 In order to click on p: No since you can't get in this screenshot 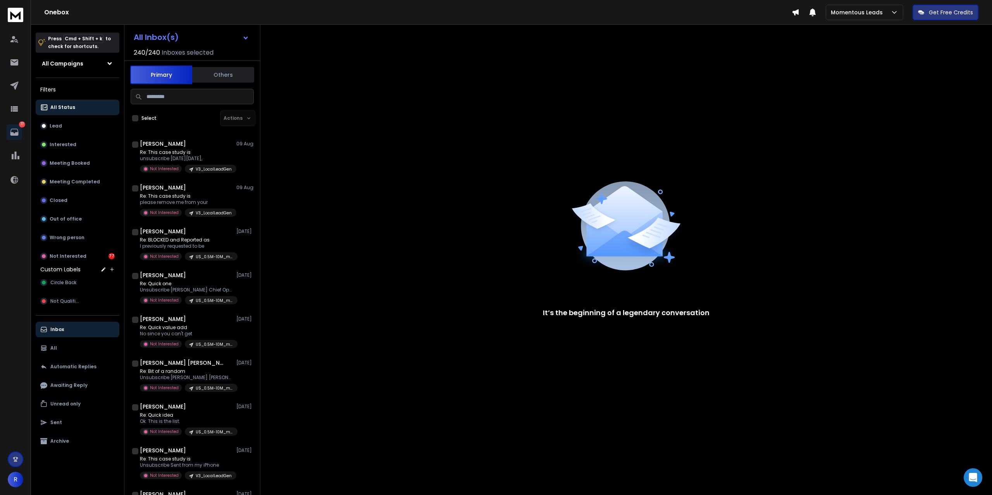, I will do `click(186, 334)`.